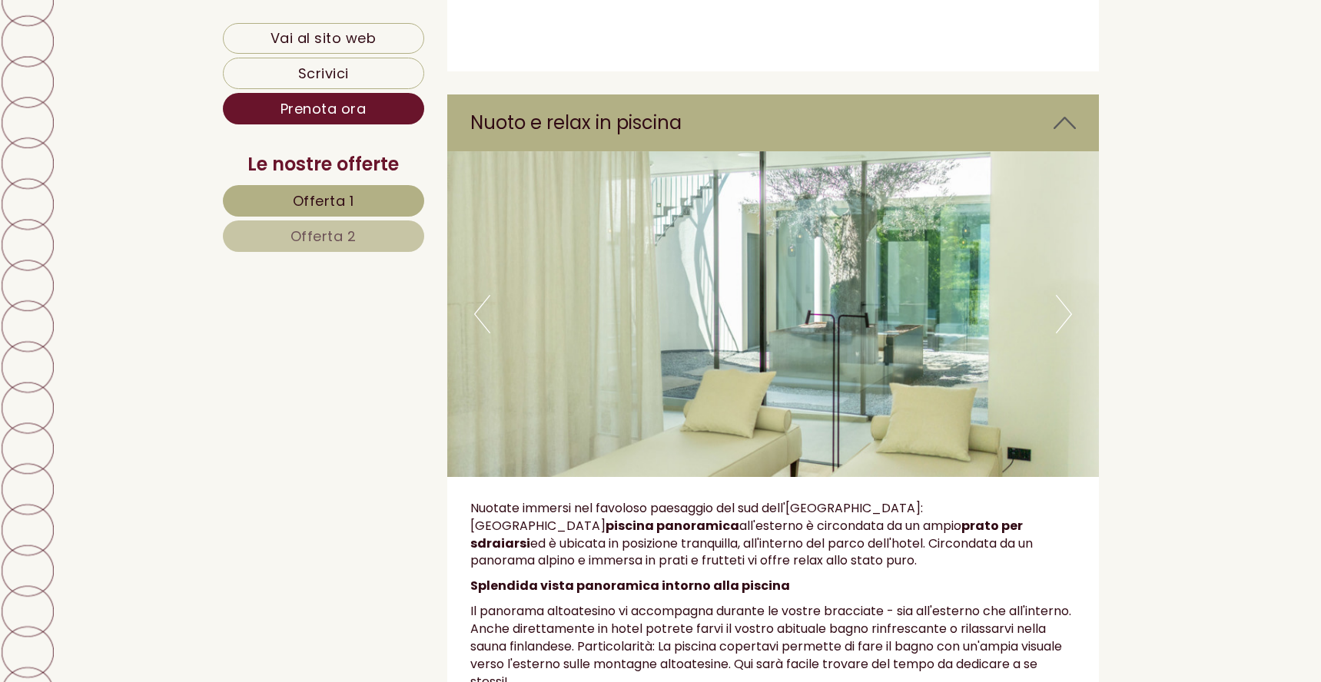  Describe the element at coordinates (773, 123) in the screenshot. I see `div: Nuoto e relax in piscina` at that location.